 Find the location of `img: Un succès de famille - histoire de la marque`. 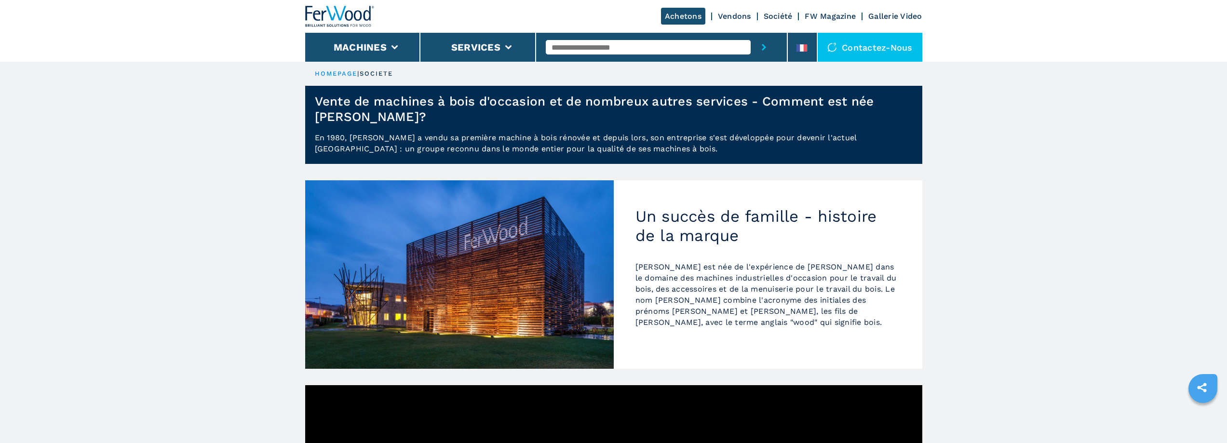

img: Un succès de famille - histoire de la marque is located at coordinates (459, 274).